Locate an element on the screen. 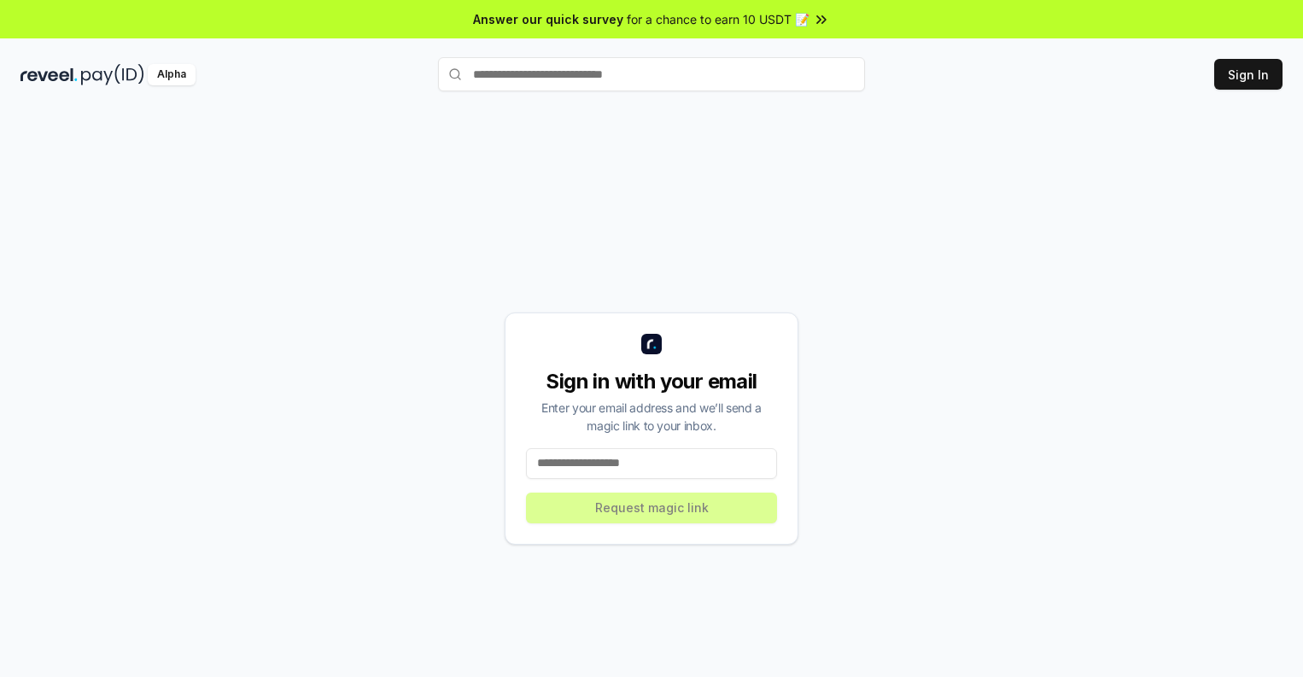  div: Sign in with your email is located at coordinates (652, 382).